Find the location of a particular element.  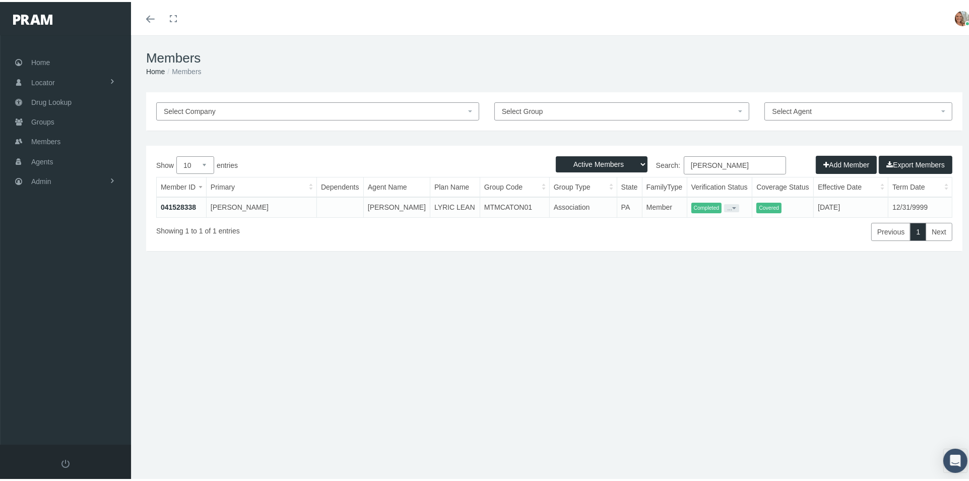

button: Export Members is located at coordinates (915, 163).